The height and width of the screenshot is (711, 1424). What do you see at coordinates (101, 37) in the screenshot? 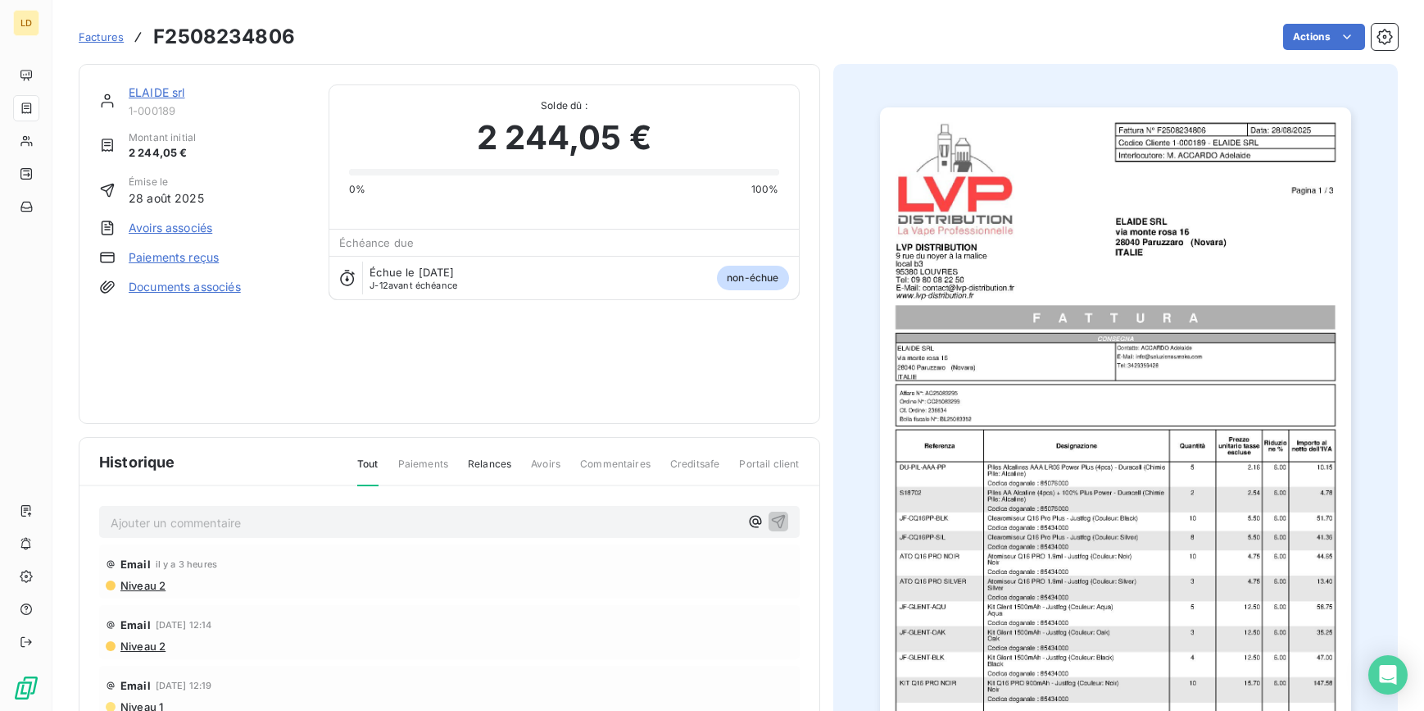
I see `span: Factures` at bounding box center [101, 37].